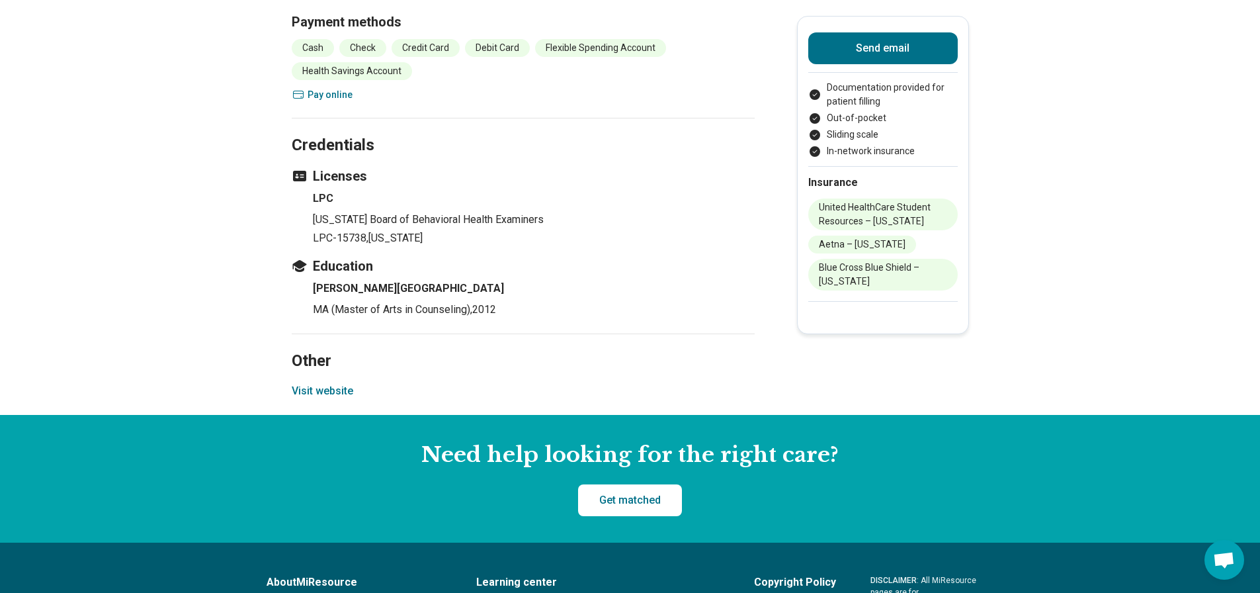 This screenshot has height=593, width=1260. What do you see at coordinates (425, 48) in the screenshot?
I see `li: Credit Card` at bounding box center [425, 48].